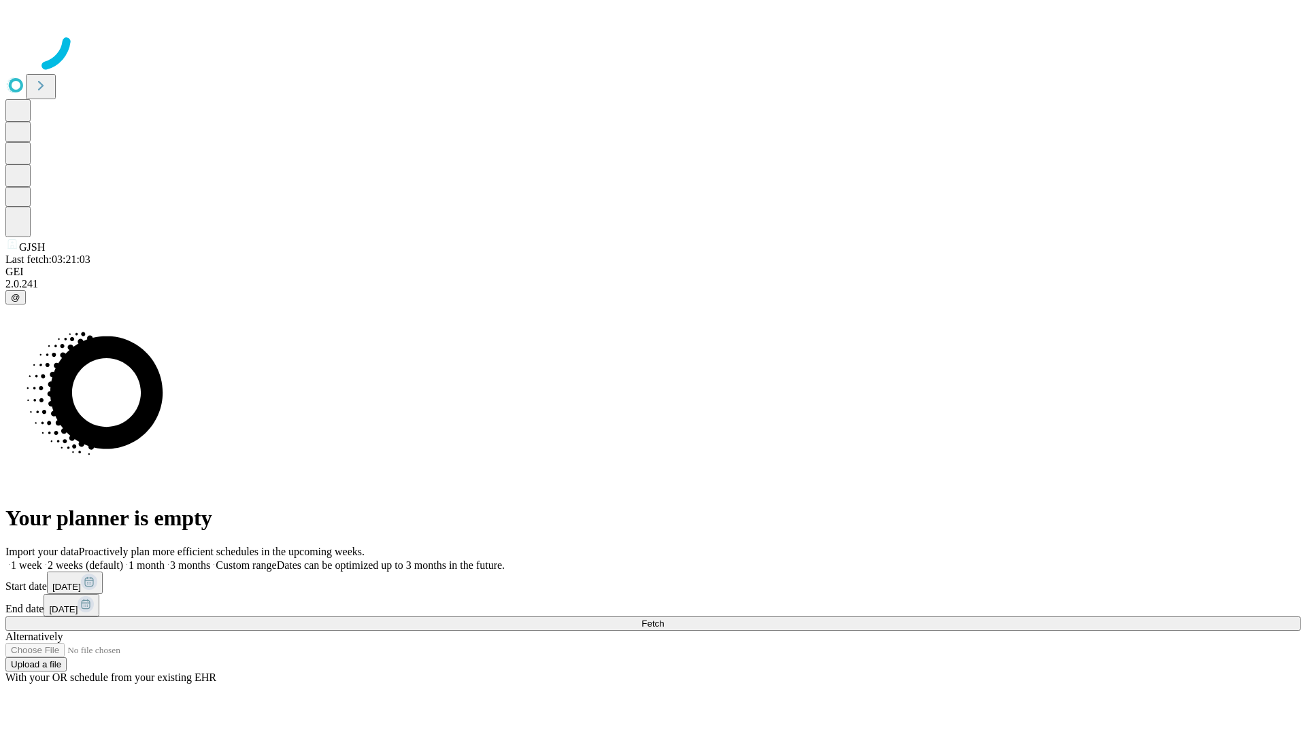 This screenshot has width=1306, height=734. What do you see at coordinates (48, 259) in the screenshot?
I see `span: Last fetch: 03:21:03` at bounding box center [48, 259].